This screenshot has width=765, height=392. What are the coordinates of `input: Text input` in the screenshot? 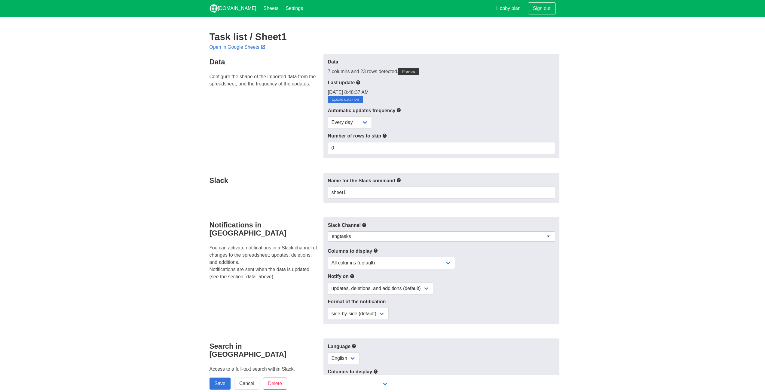 It's located at (441, 192).